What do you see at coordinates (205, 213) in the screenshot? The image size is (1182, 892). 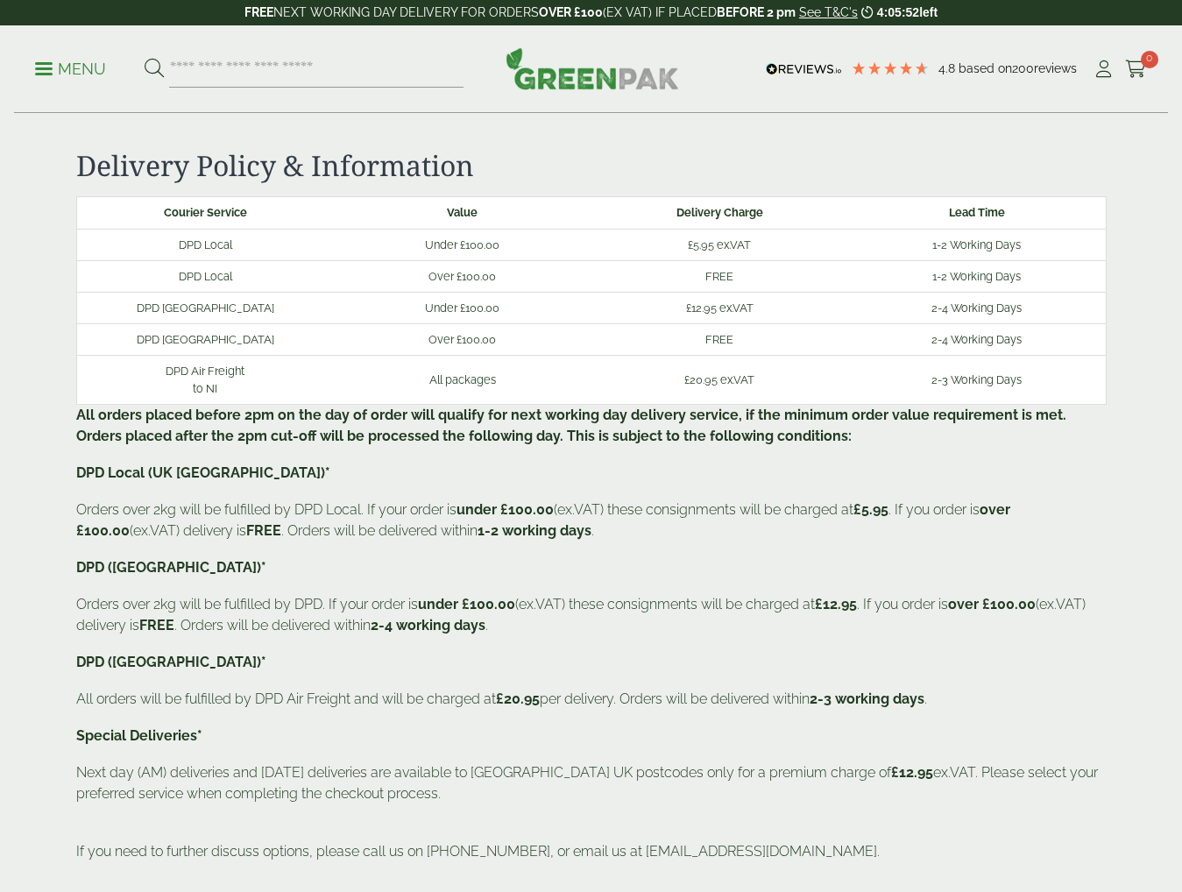 I see `th: Courier Service` at bounding box center [205, 213].